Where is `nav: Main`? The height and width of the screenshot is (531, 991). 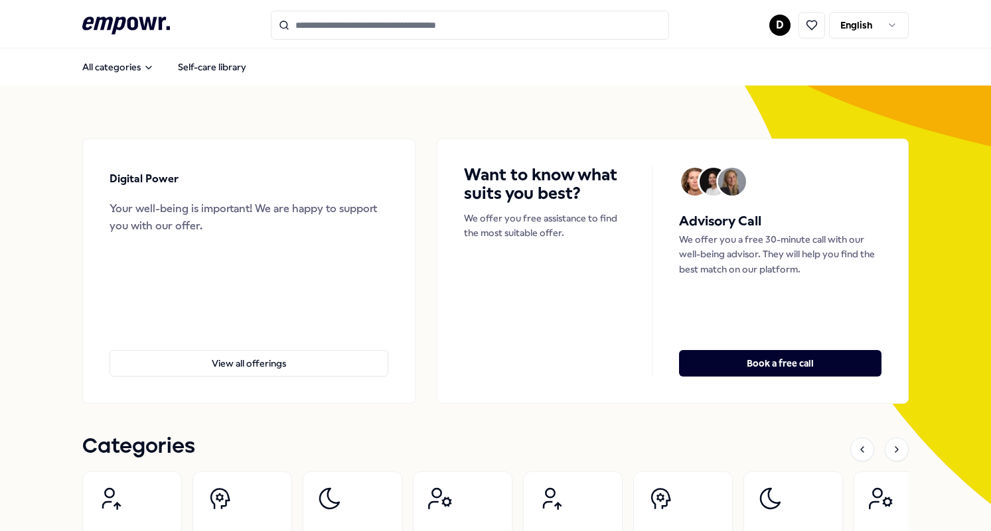
nav: Main is located at coordinates (164, 67).